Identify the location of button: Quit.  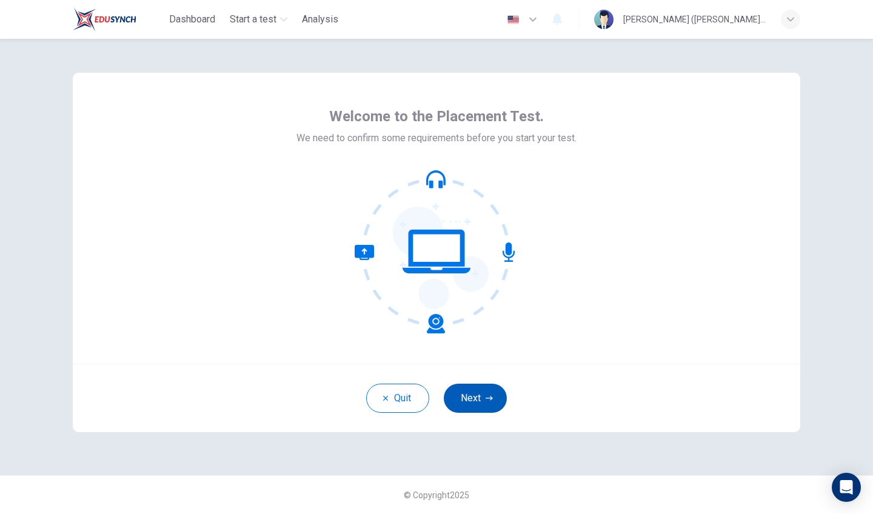
(398, 398).